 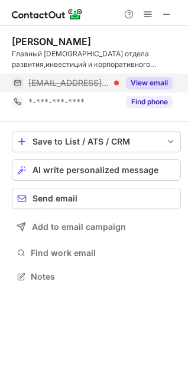 What do you see at coordinates (104, 277) in the screenshot?
I see `span: Notes` at bounding box center [104, 277].